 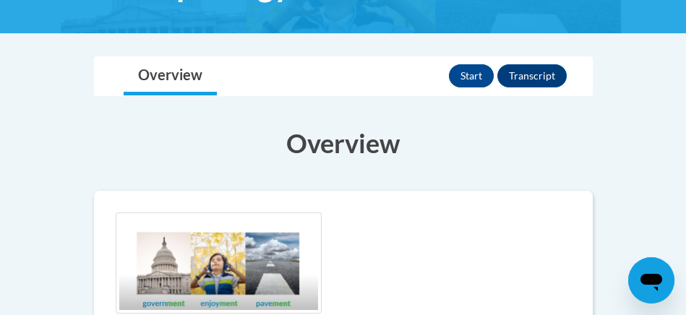 What do you see at coordinates (344, 143) in the screenshot?
I see `h3: Overview` at bounding box center [344, 143].